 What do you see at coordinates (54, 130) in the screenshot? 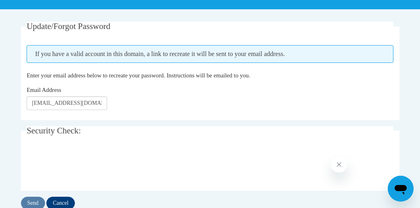
I see `span: Security Check:` at bounding box center [54, 130].